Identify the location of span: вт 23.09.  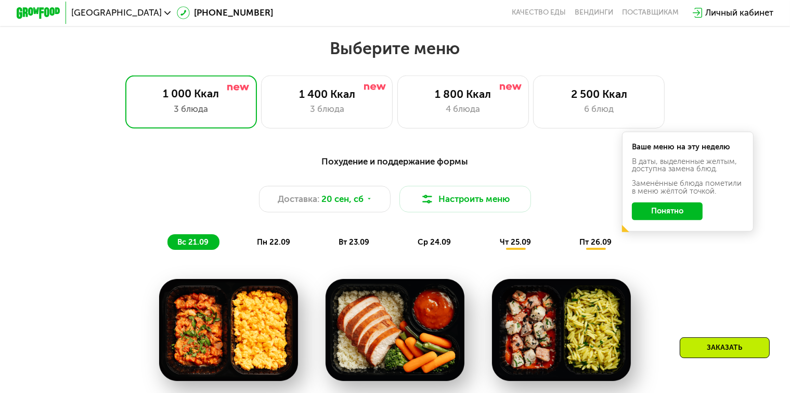
(354, 242).